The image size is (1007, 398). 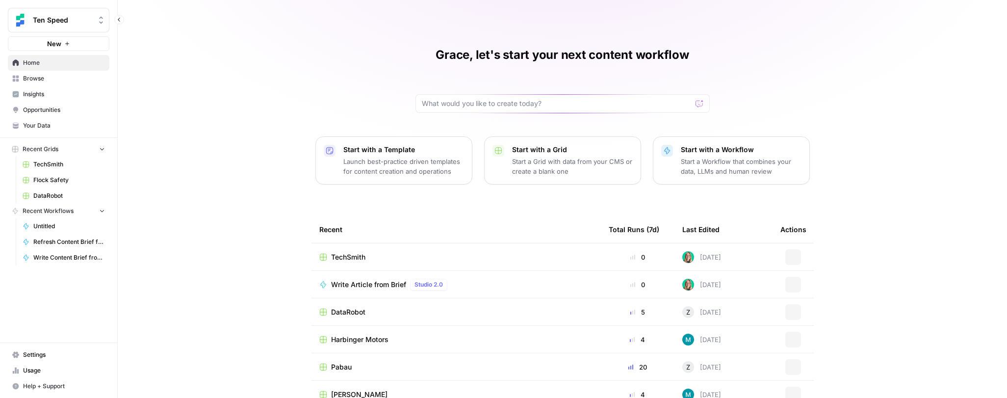 I want to click on span: Harbinger Motors, so click(x=359, y=339).